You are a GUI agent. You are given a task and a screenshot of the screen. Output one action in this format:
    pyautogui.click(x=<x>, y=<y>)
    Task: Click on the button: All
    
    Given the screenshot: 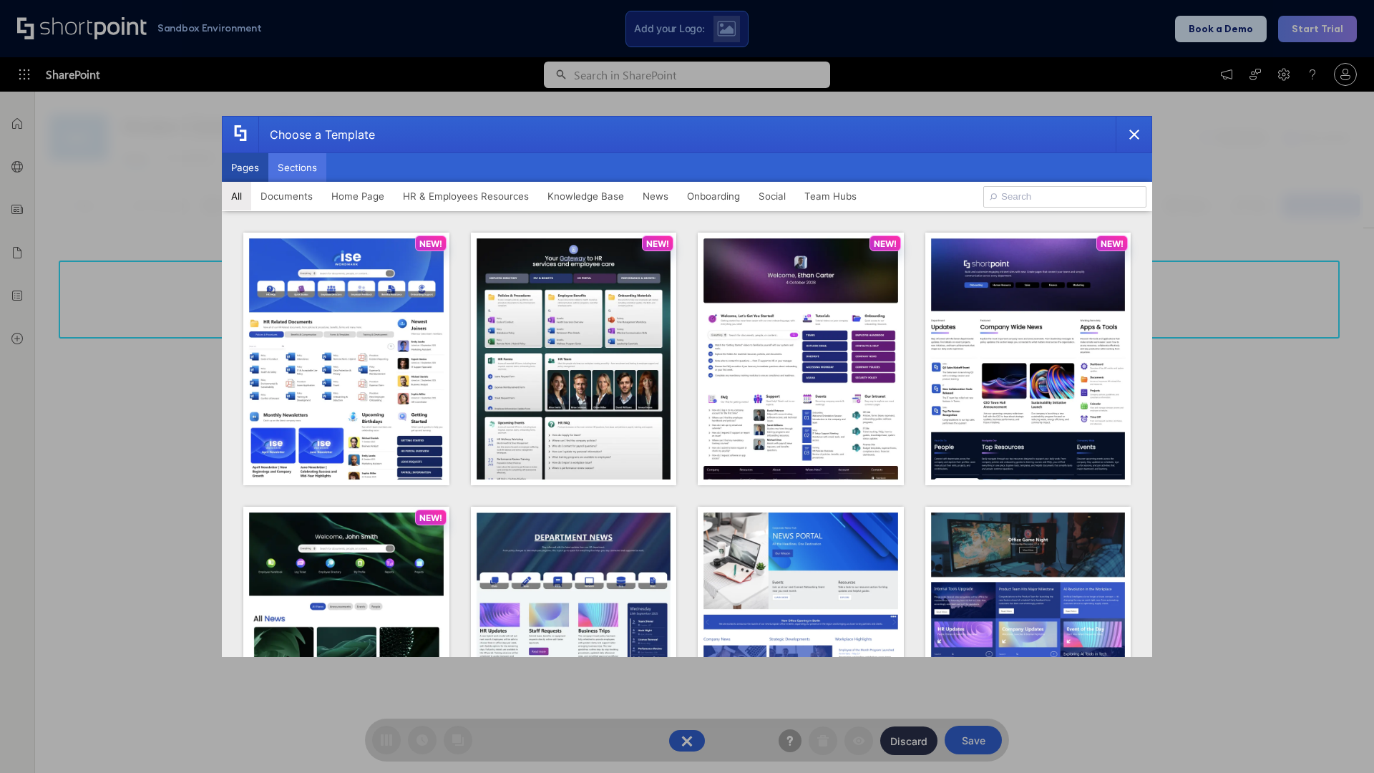 What is the action you would take?
    pyautogui.click(x=236, y=196)
    